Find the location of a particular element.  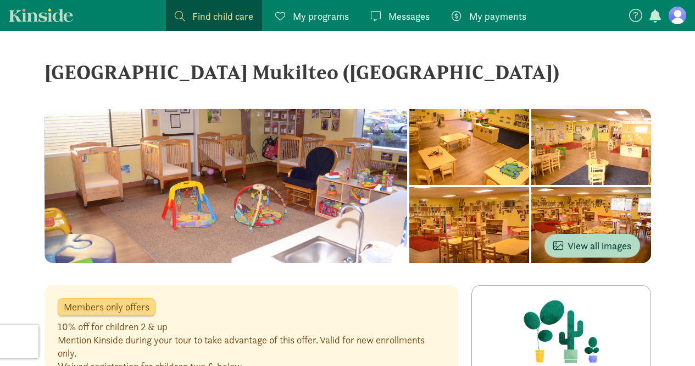

span: My programs is located at coordinates (321, 16).